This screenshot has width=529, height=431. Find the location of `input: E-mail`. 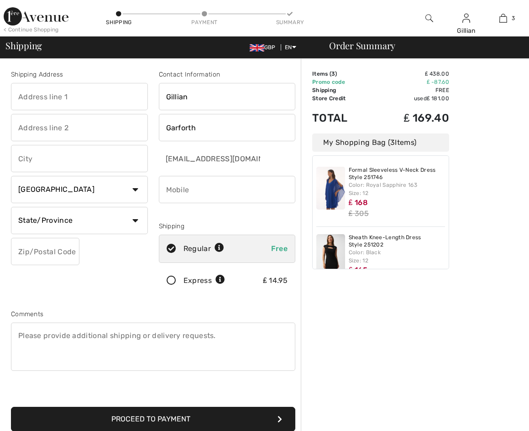

input: E-mail is located at coordinates (210, 159).